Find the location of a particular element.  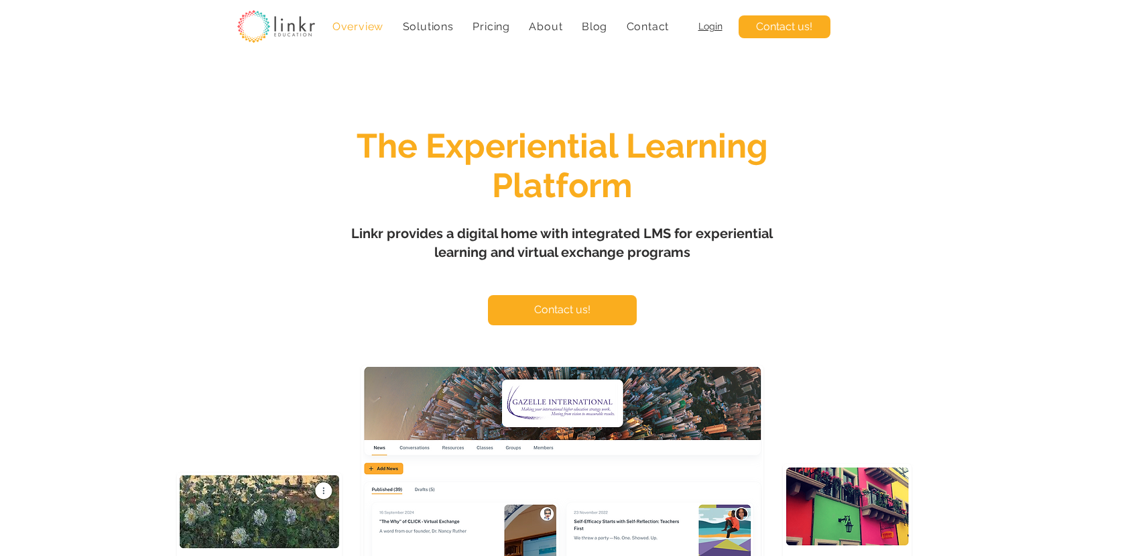

span: About is located at coordinates (546, 26).